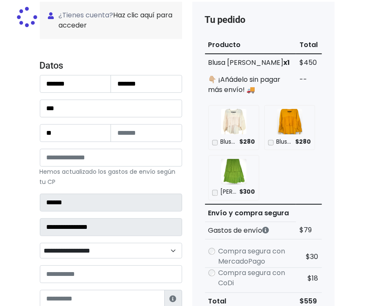 The image size is (374, 306). What do you see at coordinates (251, 230) in the screenshot?
I see `th: Gastos de envío` at bounding box center [251, 230].